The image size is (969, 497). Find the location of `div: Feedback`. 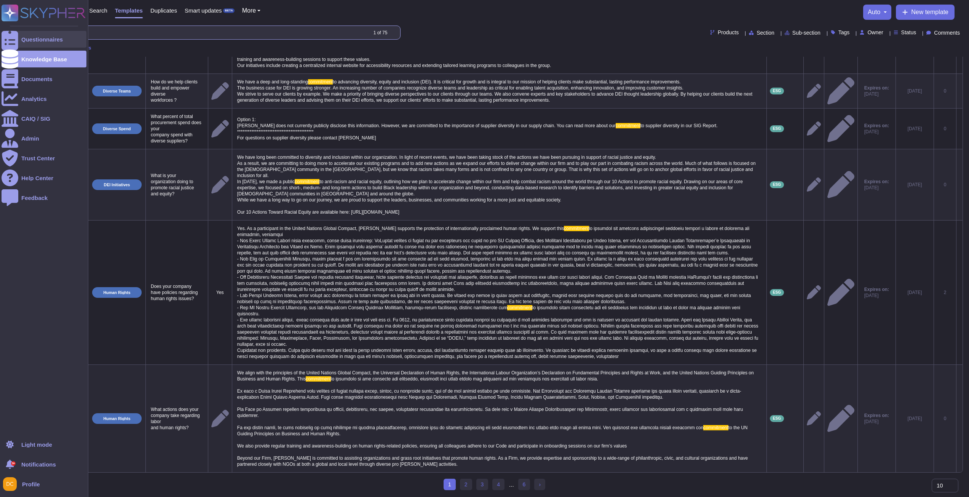

div: Feedback is located at coordinates (34, 198).